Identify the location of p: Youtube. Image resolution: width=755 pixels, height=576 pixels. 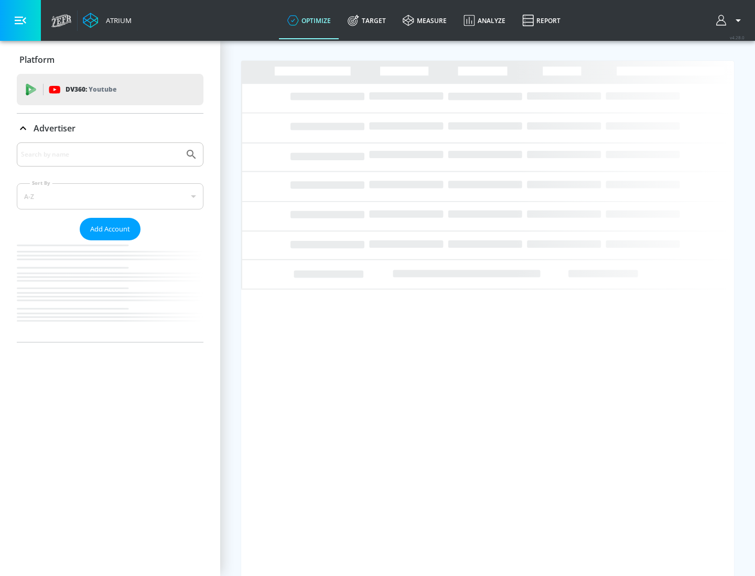
(102, 89).